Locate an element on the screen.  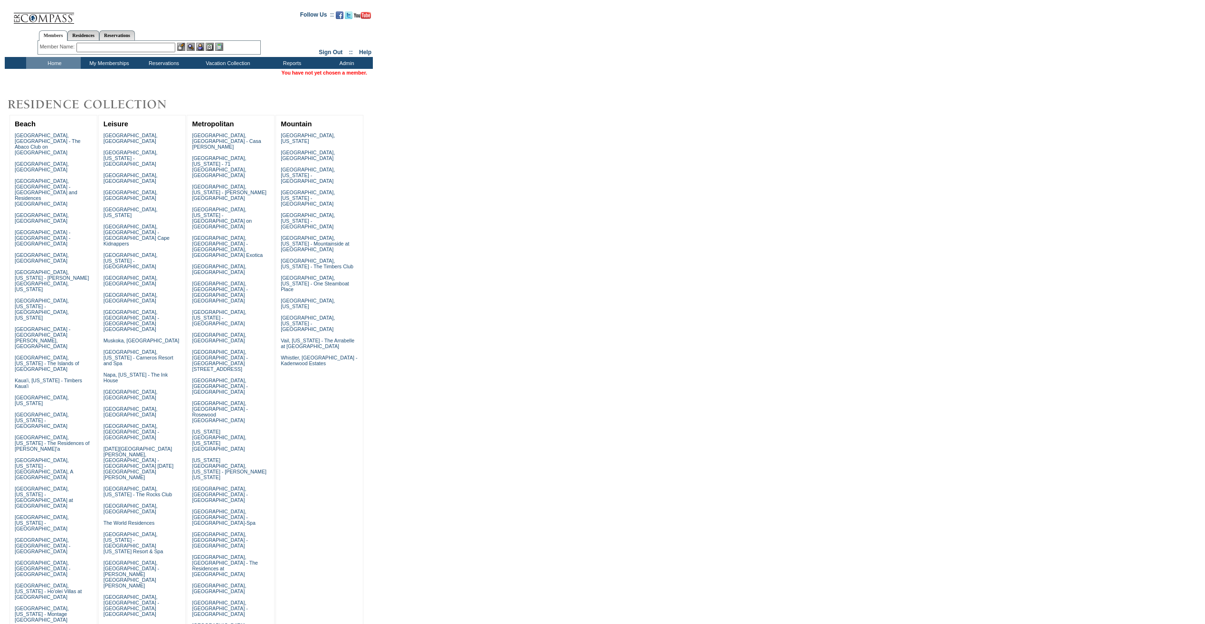
a: Subscribe to our YouTube Channel is located at coordinates (362, 17).